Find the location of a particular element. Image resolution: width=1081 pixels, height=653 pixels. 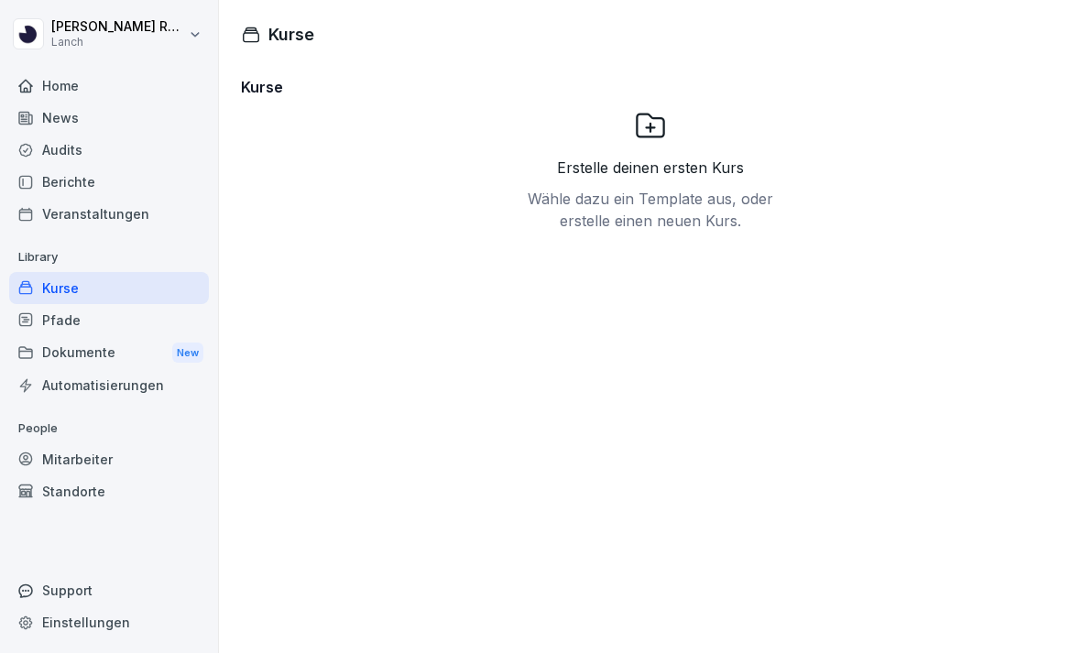

div: New is located at coordinates (188, 353).